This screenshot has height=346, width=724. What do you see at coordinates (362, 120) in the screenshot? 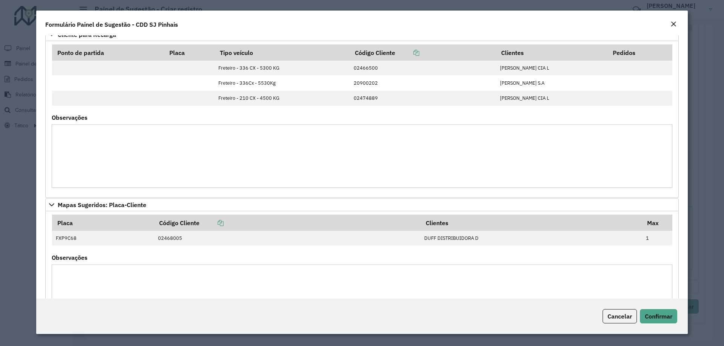
I see `div: Cliente para Recarga` at bounding box center [362, 120].